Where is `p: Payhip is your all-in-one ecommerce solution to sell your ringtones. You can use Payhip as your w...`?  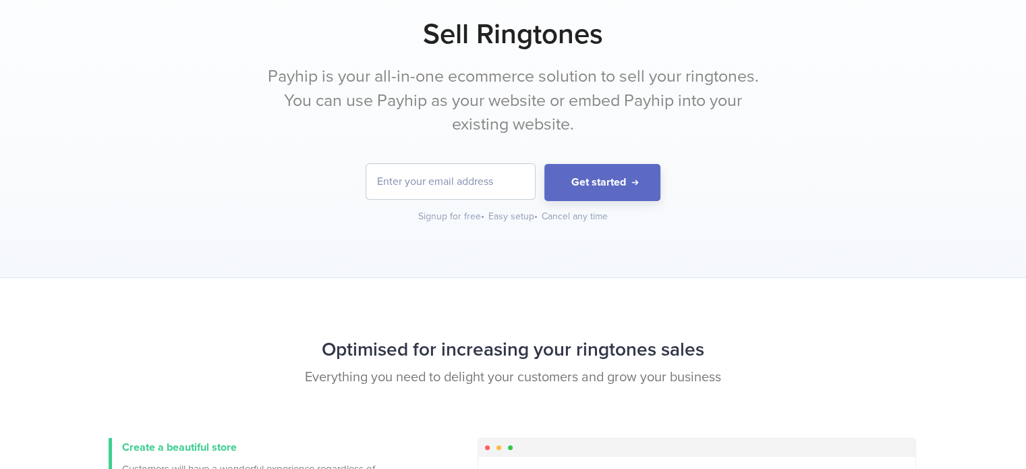
p: Payhip is your all-in-one ecommerce solution to sell your ringtones. You can use Payhip as your w... is located at coordinates (513, 101).